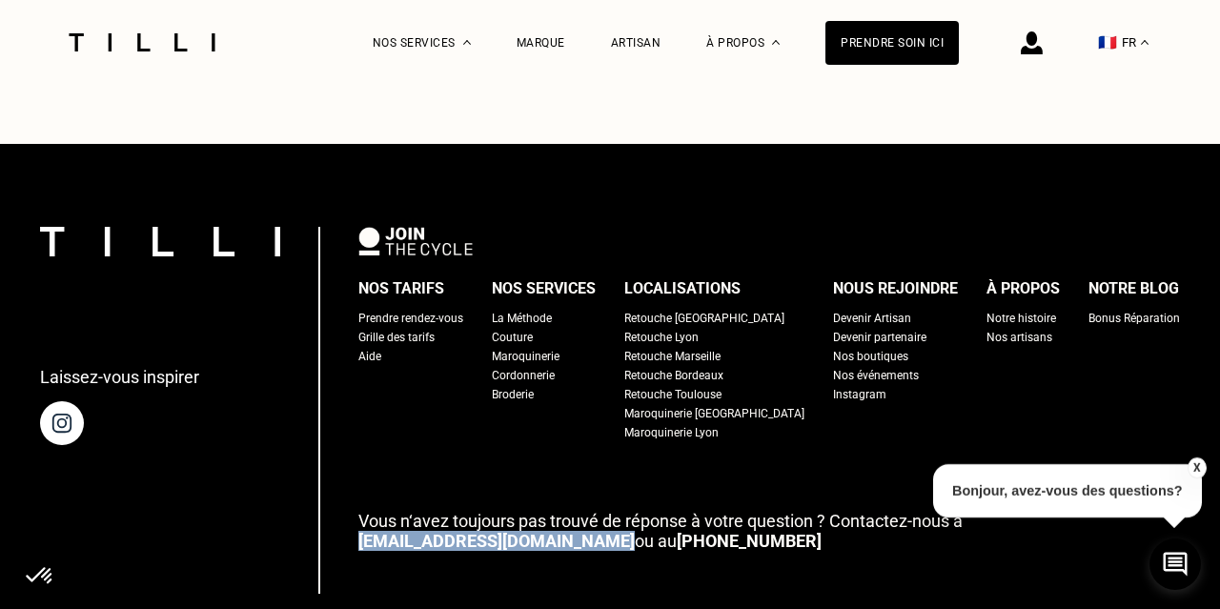  Describe the element at coordinates (513, 395) in the screenshot. I see `div: Broderie` at that location.